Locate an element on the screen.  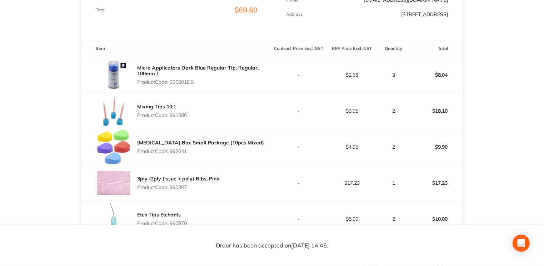
p: Product Code: 990801DB is located at coordinates (204, 82).